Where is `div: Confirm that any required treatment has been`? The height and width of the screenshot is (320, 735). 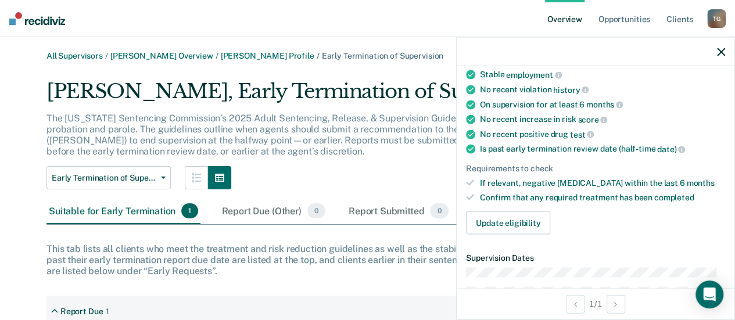 div: Confirm that any required treatment has been is located at coordinates (603, 197).